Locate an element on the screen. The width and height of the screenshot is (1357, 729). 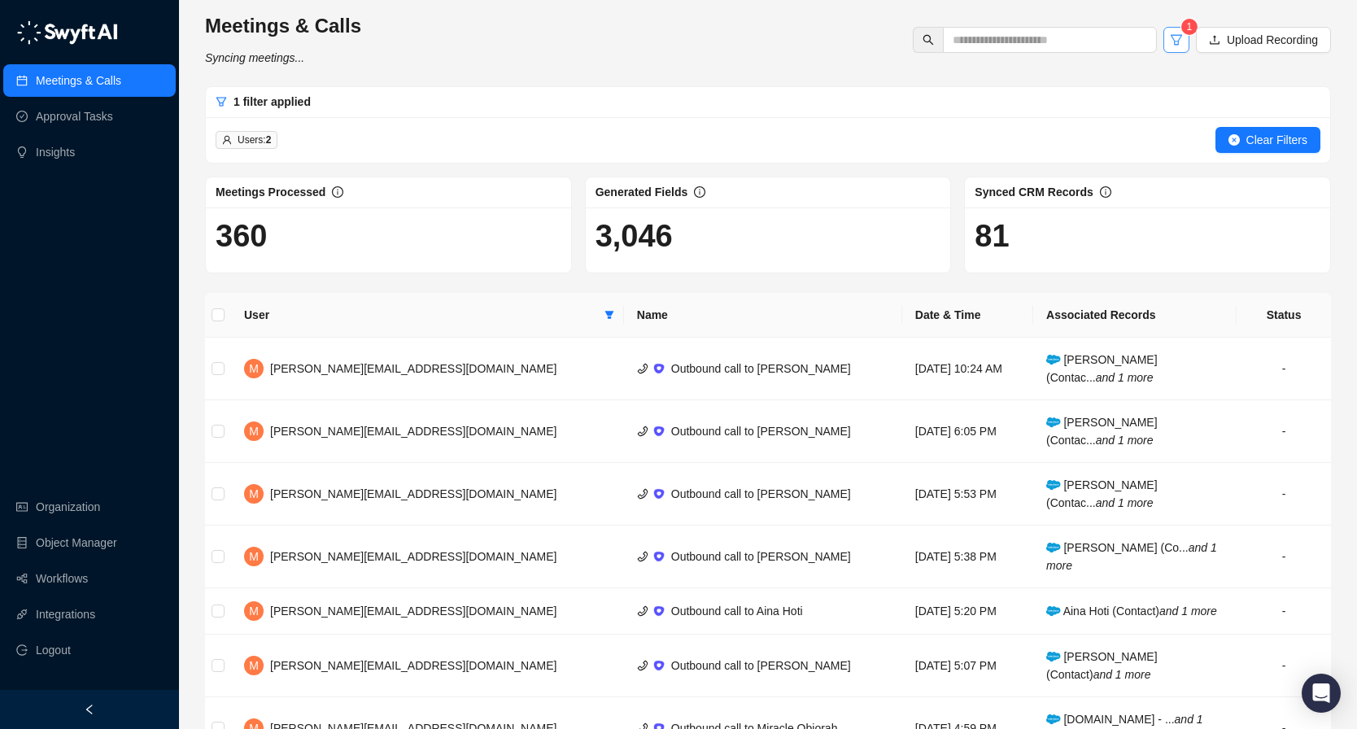
span: Users: is located at coordinates (254, 140).